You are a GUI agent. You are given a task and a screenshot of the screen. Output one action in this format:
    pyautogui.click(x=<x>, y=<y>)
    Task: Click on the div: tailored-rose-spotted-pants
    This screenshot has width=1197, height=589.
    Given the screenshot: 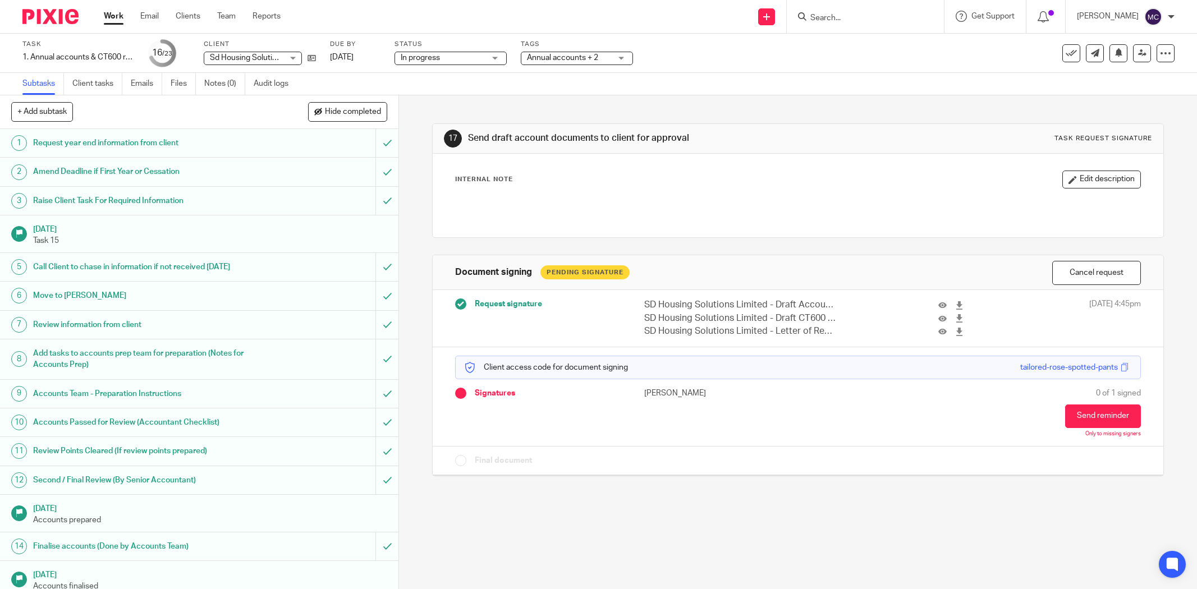 What is the action you would take?
    pyautogui.click(x=1069, y=368)
    